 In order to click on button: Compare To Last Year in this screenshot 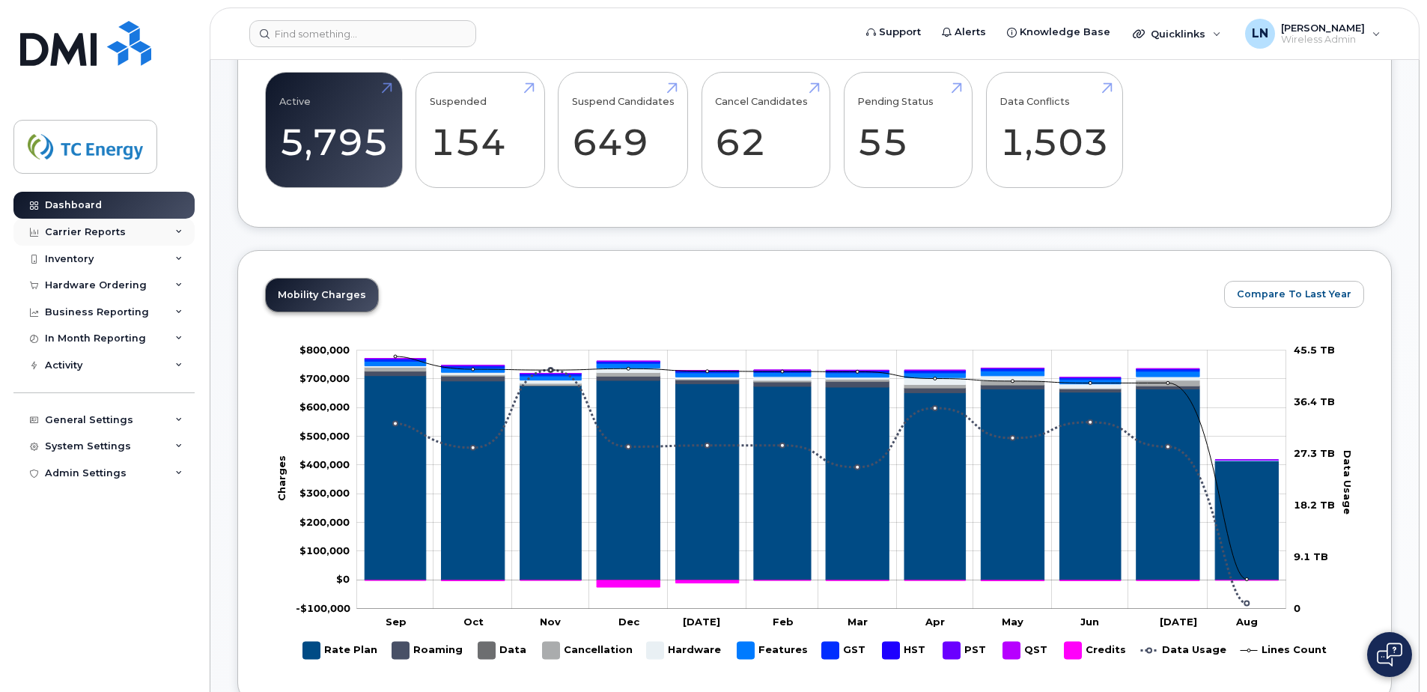, I will do `click(1294, 294)`.